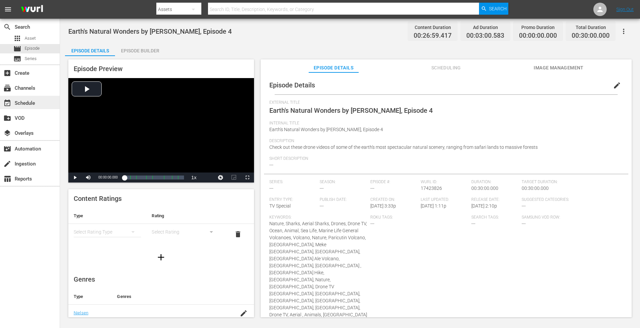 The width and height of the screenshot is (640, 328). Describe the element at coordinates (445, 159) in the screenshot. I see `span: Short Description` at that location.